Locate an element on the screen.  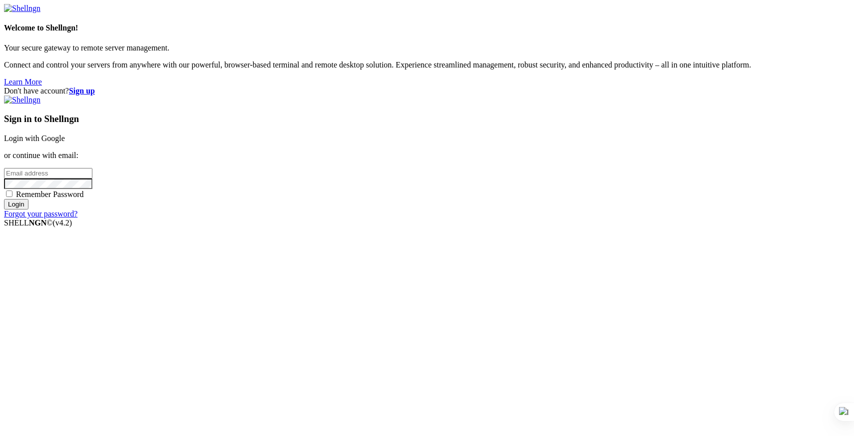
input: Email address is located at coordinates (48, 173).